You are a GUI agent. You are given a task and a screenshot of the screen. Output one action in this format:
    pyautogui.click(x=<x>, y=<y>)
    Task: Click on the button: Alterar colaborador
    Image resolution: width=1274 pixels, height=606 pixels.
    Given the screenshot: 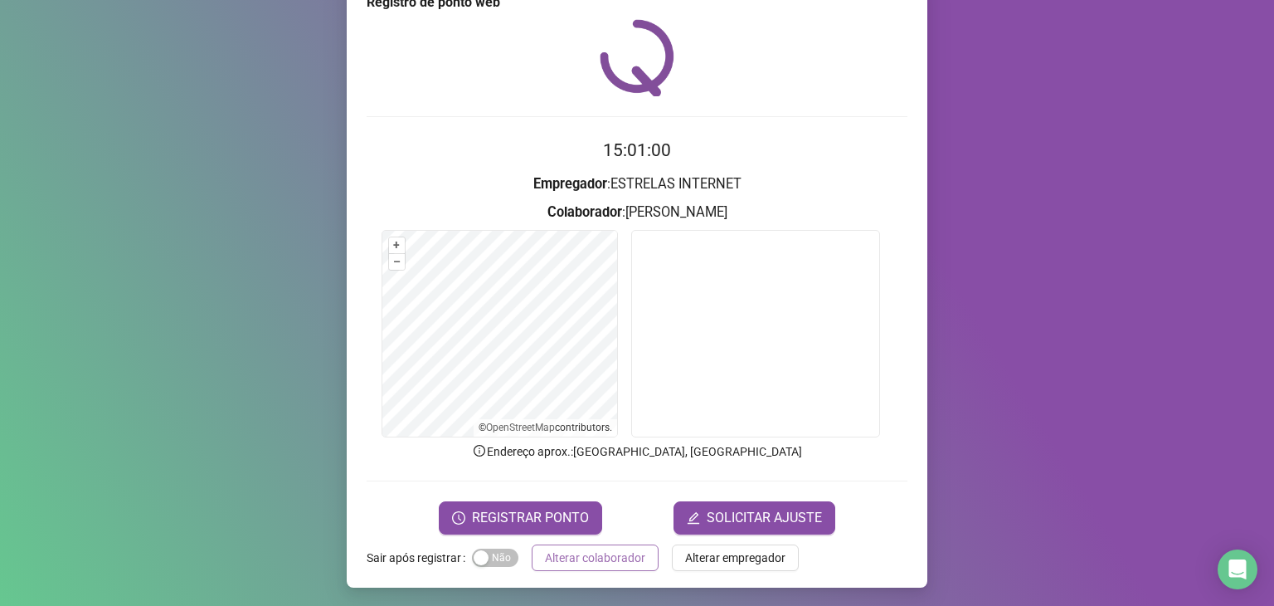 What is the action you would take?
    pyautogui.click(x=595, y=558)
    